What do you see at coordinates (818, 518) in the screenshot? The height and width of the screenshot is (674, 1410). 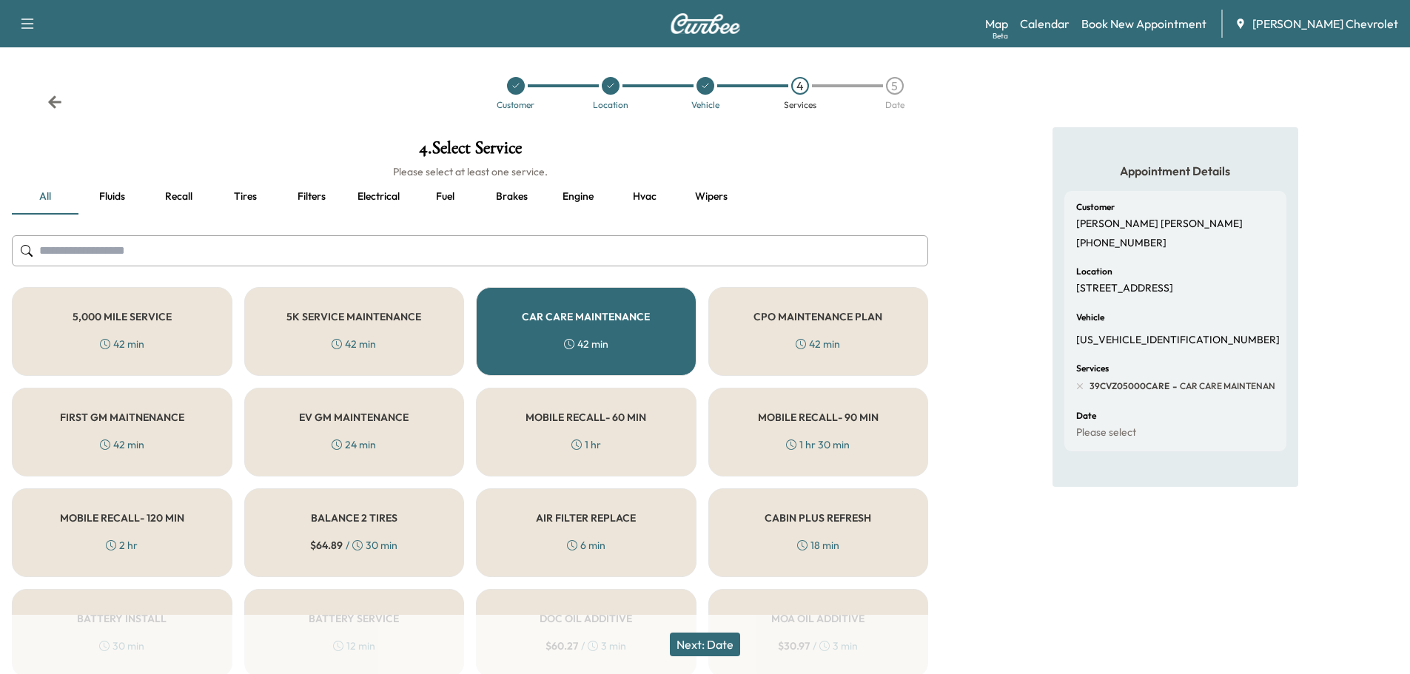 I see `h5: CABIN PLUS REFRESH` at bounding box center [818, 518].